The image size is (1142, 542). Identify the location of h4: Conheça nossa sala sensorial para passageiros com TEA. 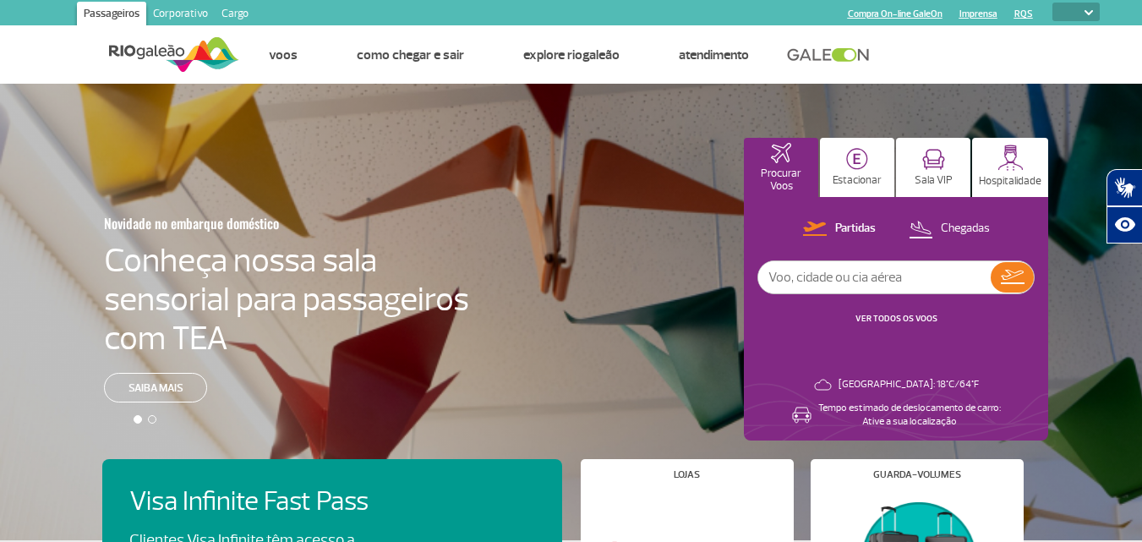
(287, 299).